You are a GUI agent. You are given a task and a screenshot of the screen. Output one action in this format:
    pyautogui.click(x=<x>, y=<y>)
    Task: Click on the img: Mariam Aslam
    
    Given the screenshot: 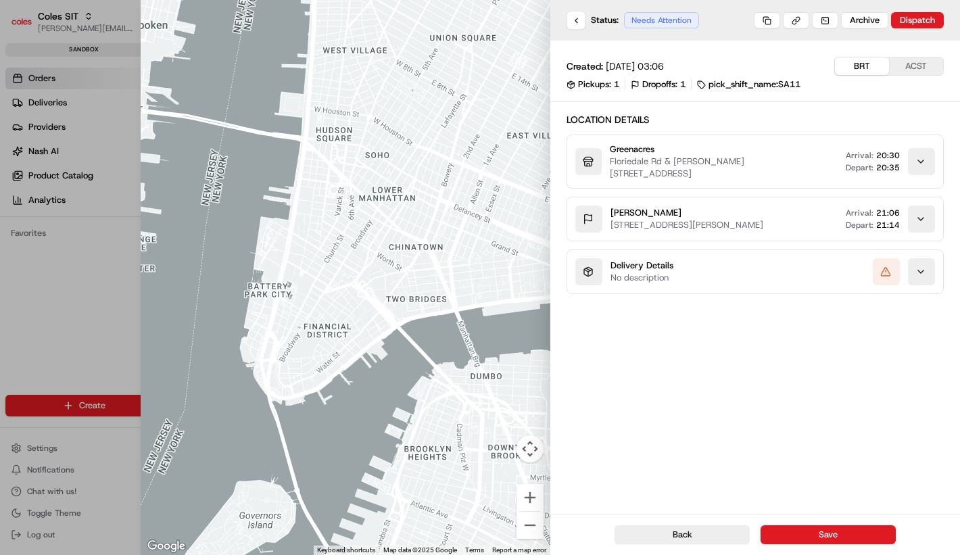 What is the action you would take?
    pyautogui.click(x=24, y=208)
    